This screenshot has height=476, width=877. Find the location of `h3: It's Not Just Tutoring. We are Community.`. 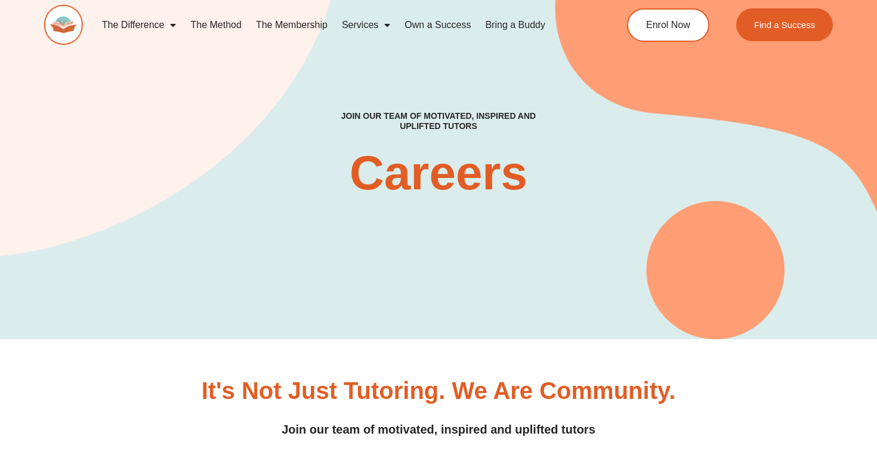

h3: It's Not Just Tutoring. We are Community. is located at coordinates (439, 390).